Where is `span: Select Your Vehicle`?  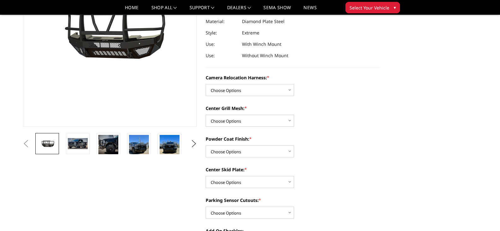 span: Select Your Vehicle is located at coordinates (369, 8).